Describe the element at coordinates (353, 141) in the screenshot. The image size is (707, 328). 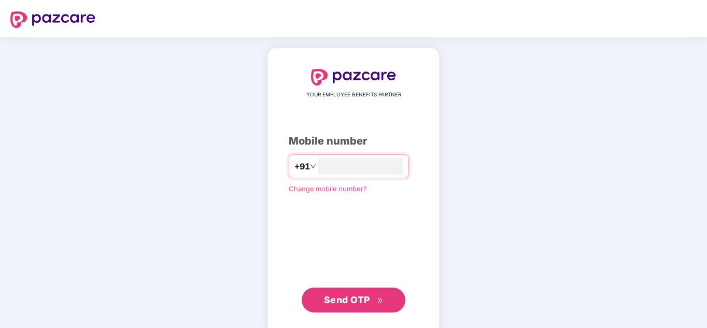
I see `div: Mobile number` at that location.